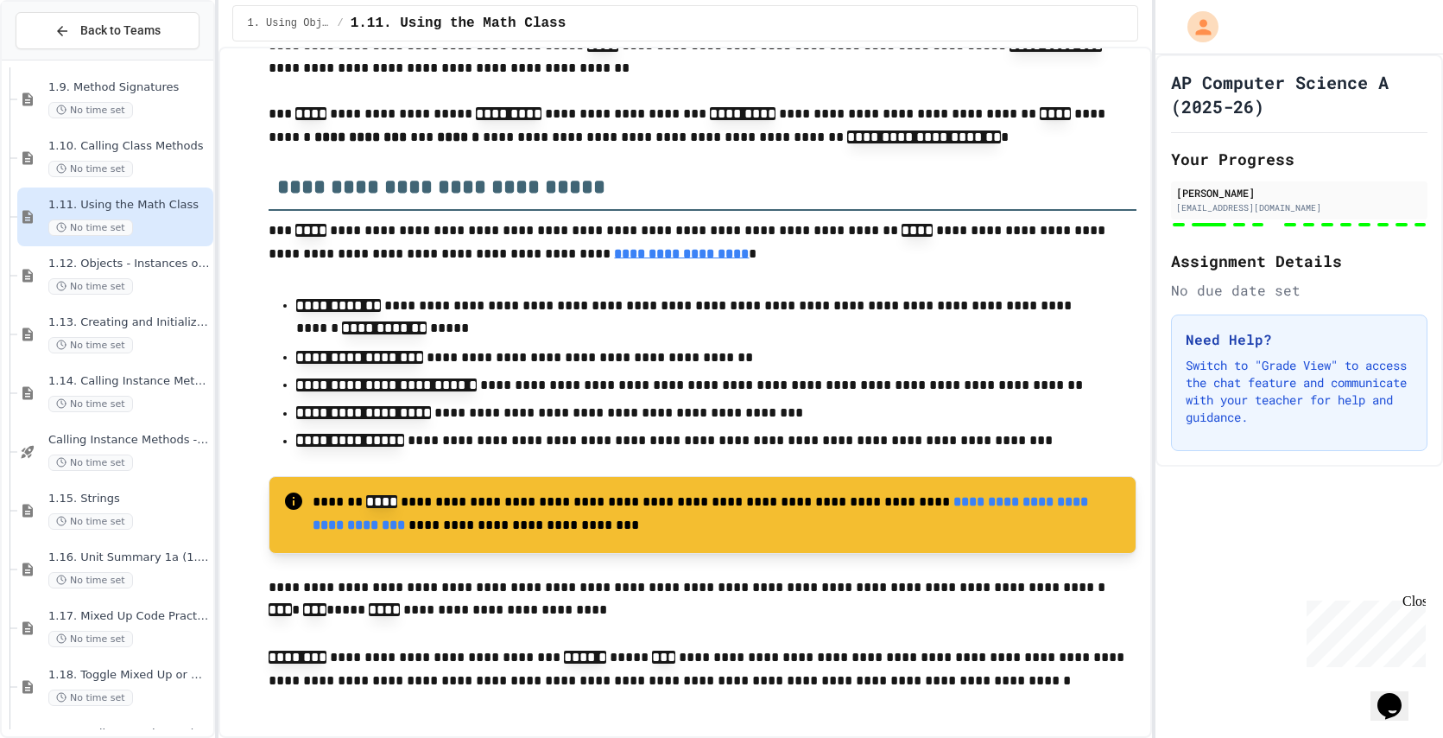 The image size is (1443, 738). What do you see at coordinates (129, 616) in the screenshot?
I see `span: 1.17. Mixed Up Code Practice 1.1-1.6` at bounding box center [129, 616].